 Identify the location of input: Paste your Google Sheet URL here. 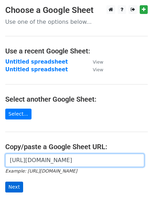
(75, 161).